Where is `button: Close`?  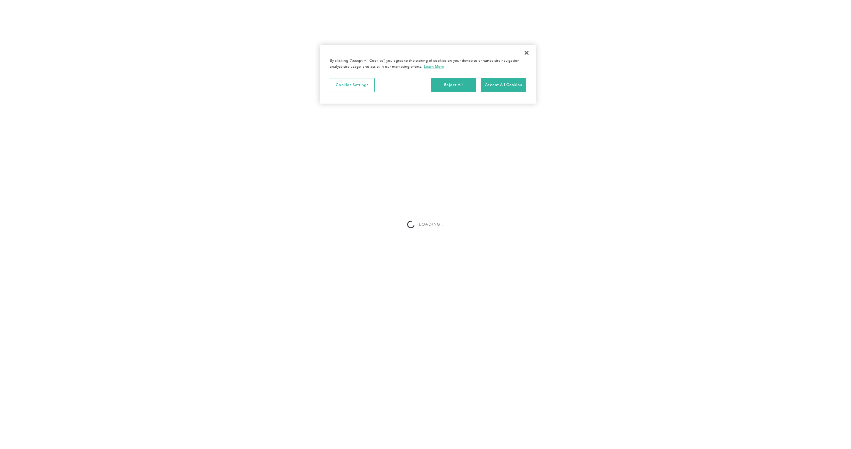 button: Close is located at coordinates (526, 53).